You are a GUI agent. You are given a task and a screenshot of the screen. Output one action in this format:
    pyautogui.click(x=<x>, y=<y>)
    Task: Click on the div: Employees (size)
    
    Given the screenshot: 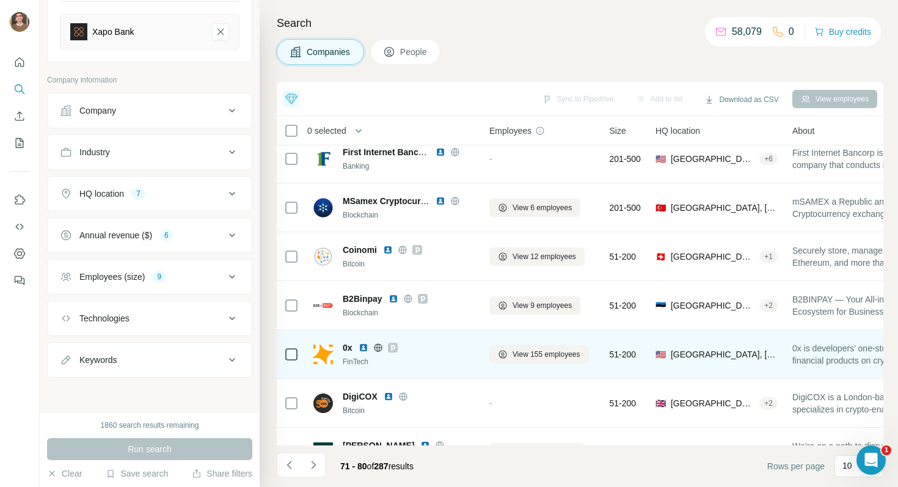 What is the action you would take?
    pyautogui.click(x=112, y=277)
    